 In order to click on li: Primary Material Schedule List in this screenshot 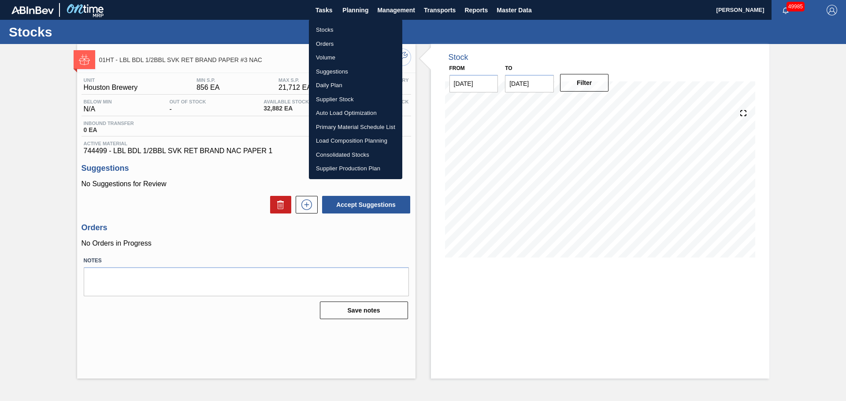, I will do `click(356, 127)`.